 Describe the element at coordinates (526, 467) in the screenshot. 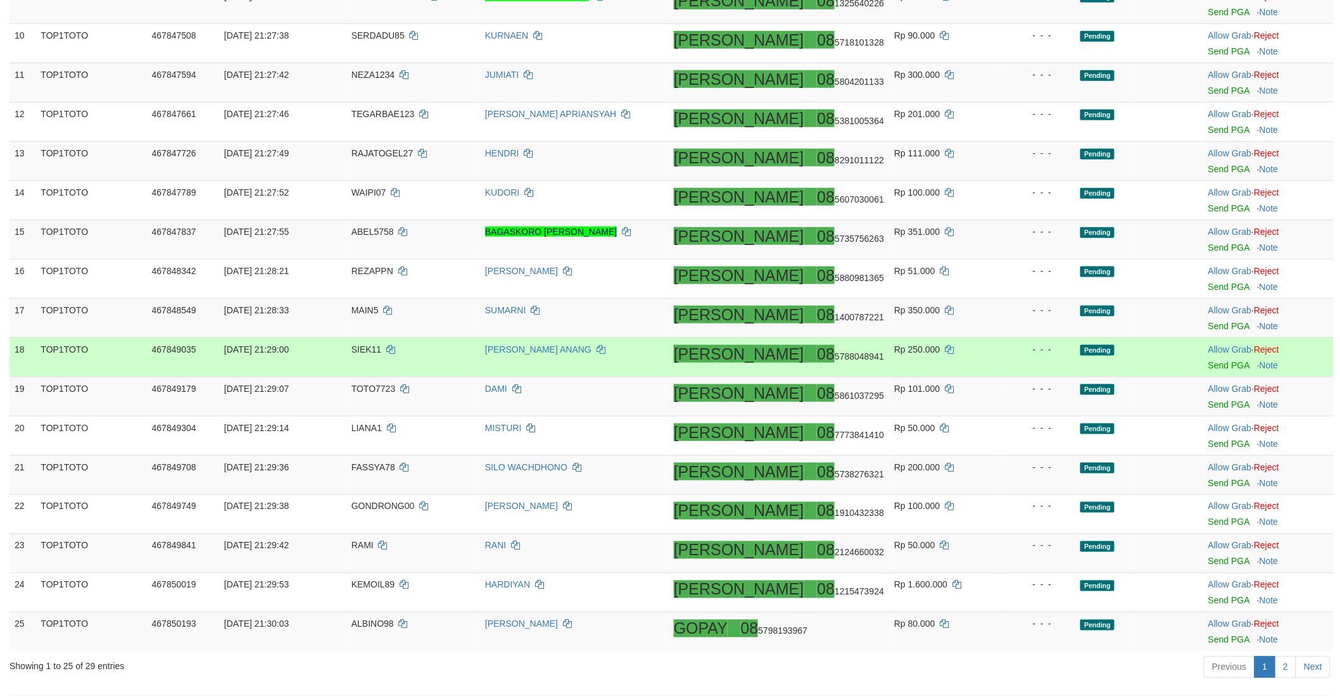

I see `a: SILO WACHDHONO` at that location.